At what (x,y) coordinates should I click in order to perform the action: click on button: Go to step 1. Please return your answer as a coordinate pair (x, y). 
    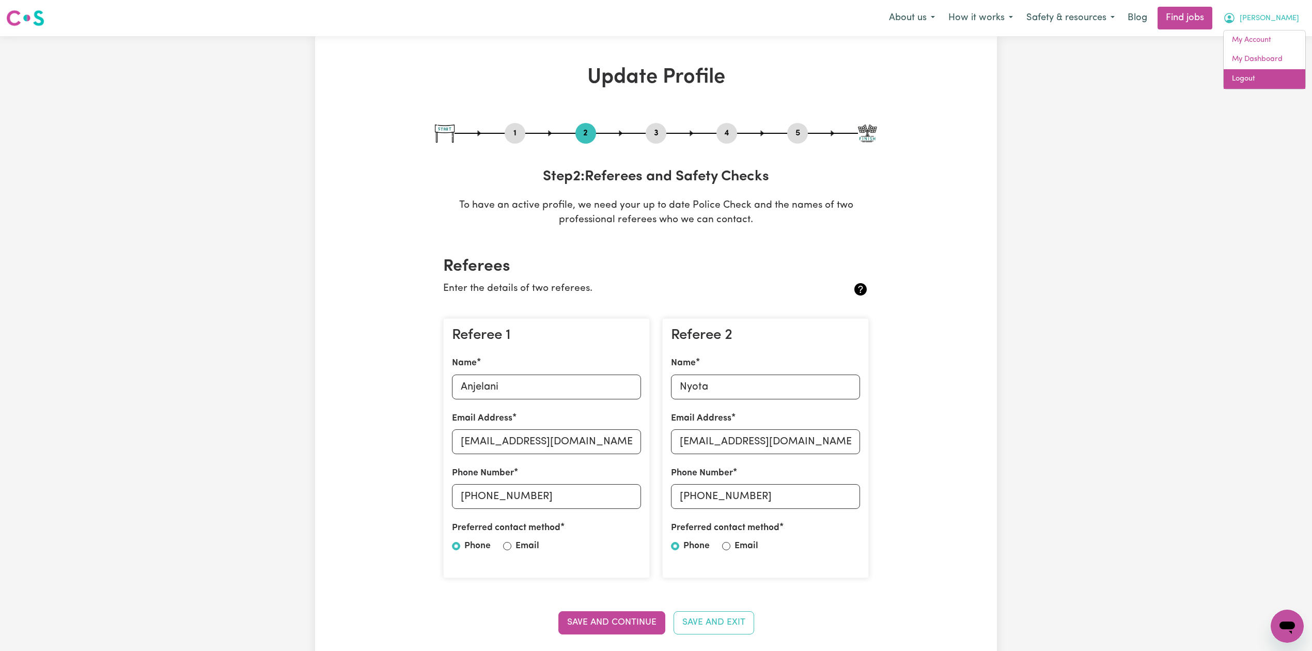
    Looking at the image, I should click on (515, 133).